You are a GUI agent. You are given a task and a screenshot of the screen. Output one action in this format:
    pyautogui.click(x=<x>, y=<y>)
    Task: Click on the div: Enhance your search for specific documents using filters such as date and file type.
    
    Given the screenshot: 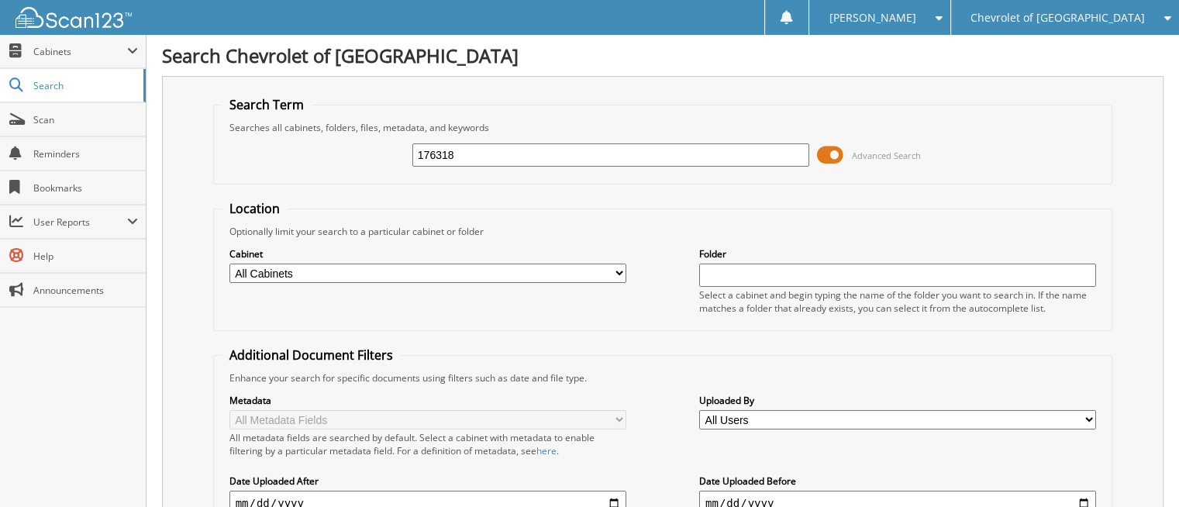 What is the action you would take?
    pyautogui.click(x=663, y=378)
    